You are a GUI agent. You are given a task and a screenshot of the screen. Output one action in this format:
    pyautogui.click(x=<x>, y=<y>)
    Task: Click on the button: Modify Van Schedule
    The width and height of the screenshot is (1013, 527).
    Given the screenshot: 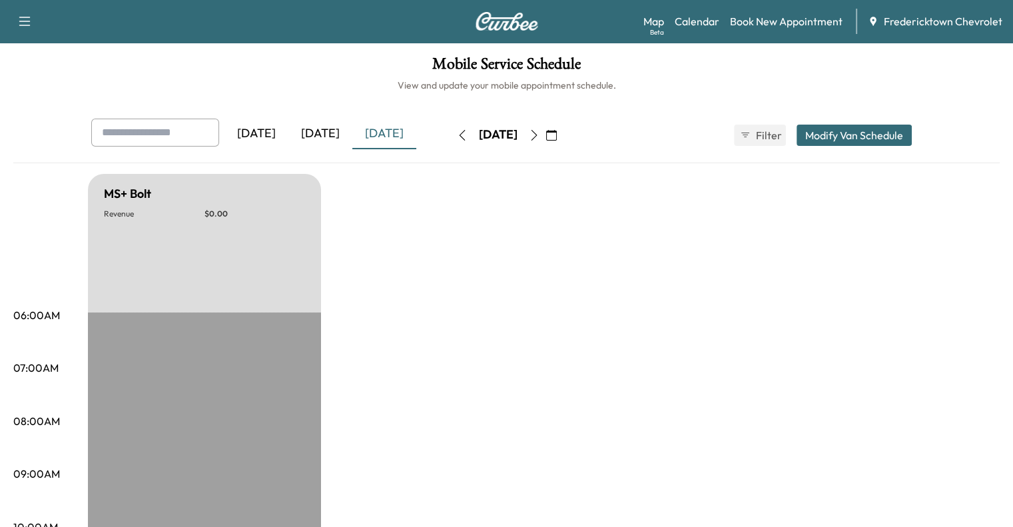 What is the action you would take?
    pyautogui.click(x=854, y=135)
    